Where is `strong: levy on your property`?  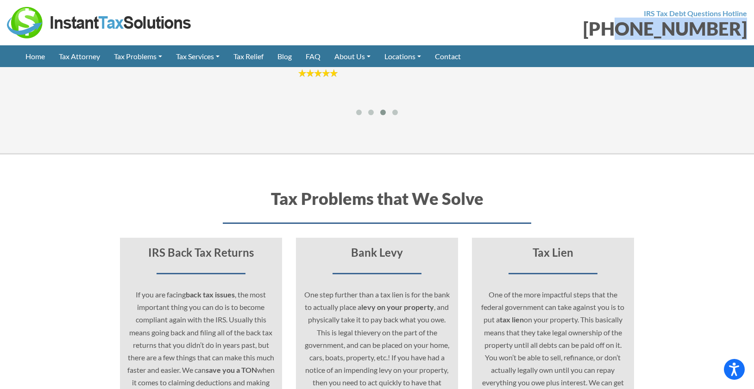
strong: levy on your property is located at coordinates (397, 307).